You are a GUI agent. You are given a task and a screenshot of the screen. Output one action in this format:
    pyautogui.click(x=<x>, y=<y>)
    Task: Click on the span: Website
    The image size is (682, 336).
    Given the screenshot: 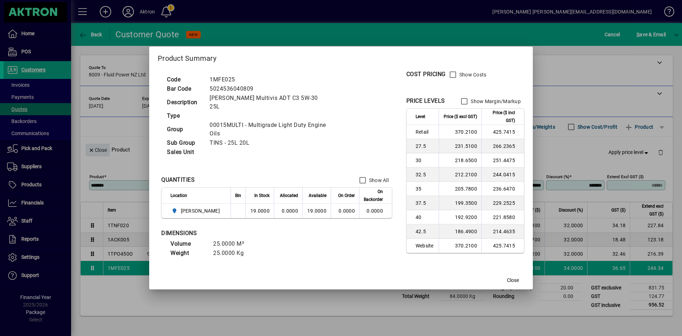 What is the action you would take?
    pyautogui.click(x=425, y=246)
    